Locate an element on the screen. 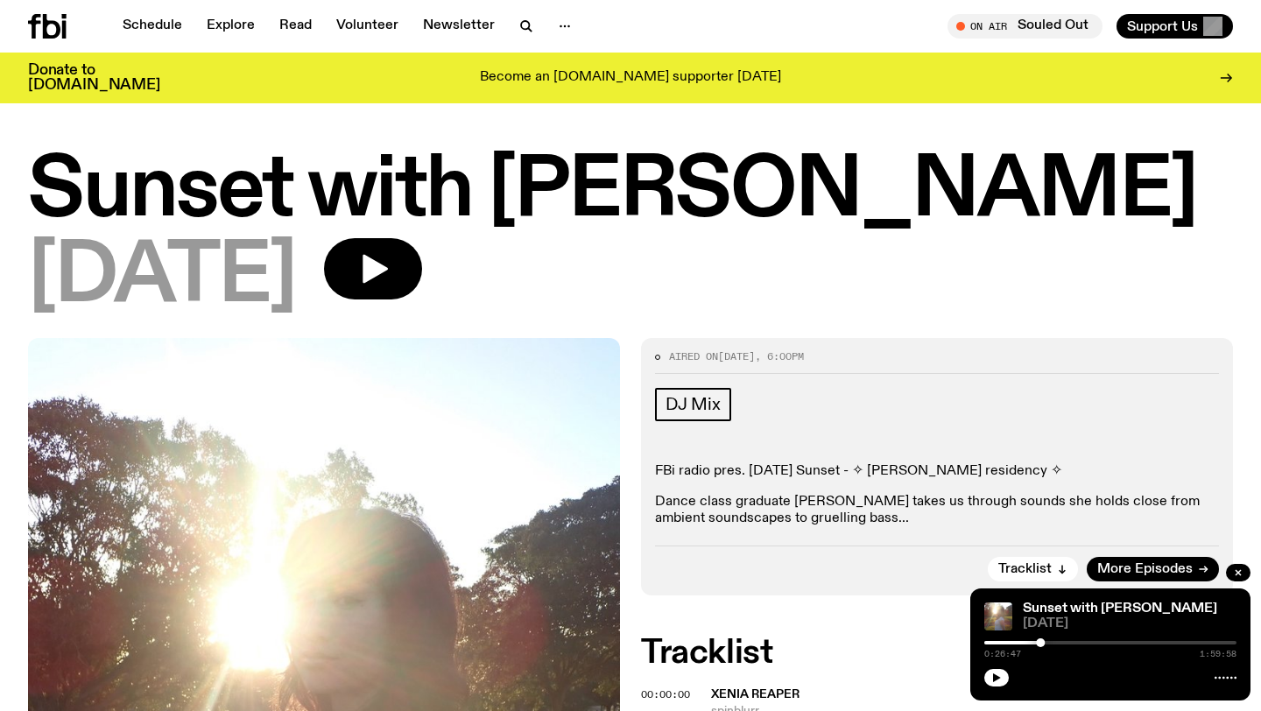 The height and width of the screenshot is (711, 1261). a: Schedule is located at coordinates (152, 26).